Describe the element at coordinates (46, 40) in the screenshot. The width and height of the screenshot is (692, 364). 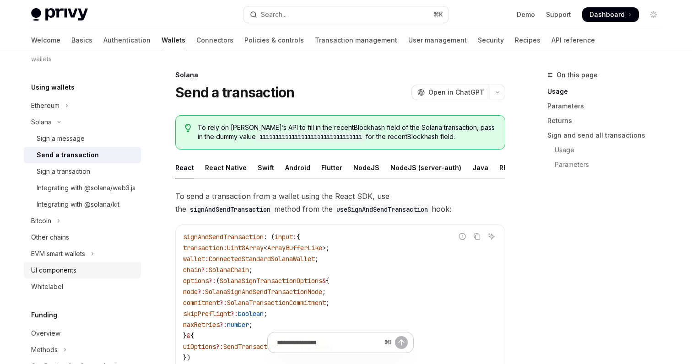
I see `a: Welcome` at that location.